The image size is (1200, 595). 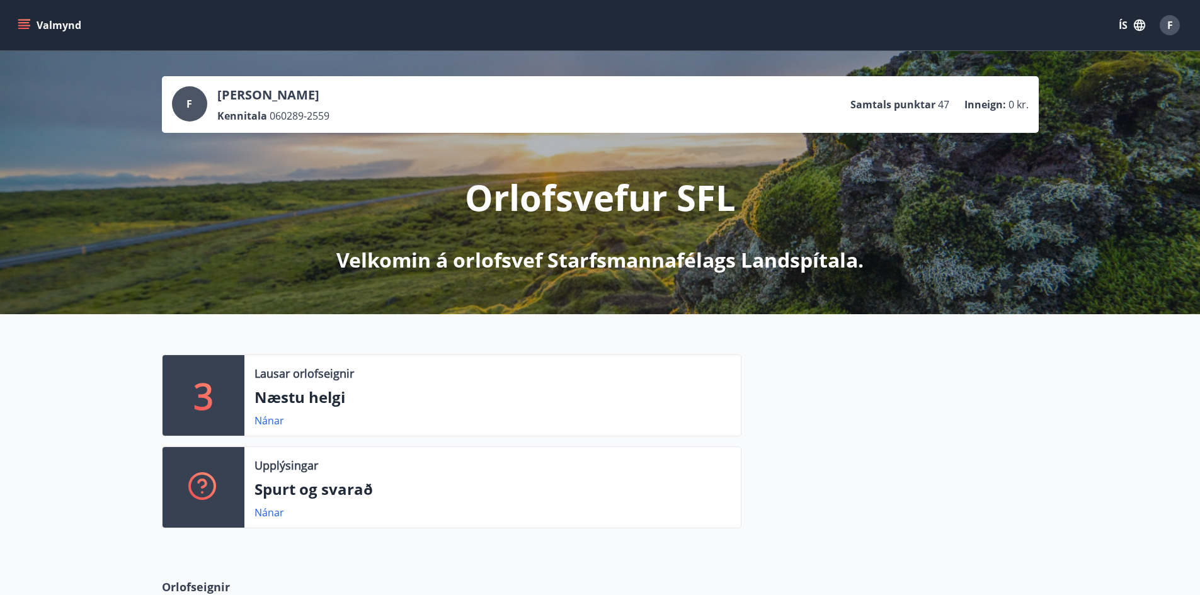 I want to click on p: Orlofsvefur SFL, so click(x=600, y=197).